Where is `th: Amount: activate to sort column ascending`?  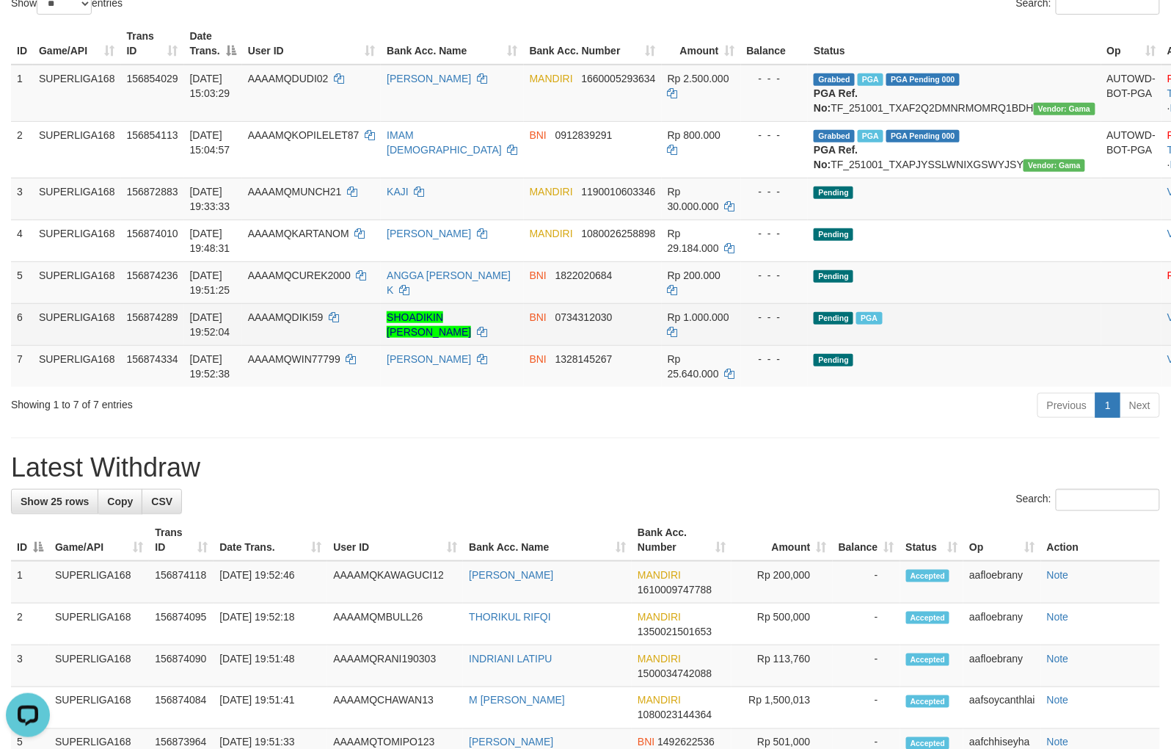 th: Amount: activate to sort column ascending is located at coordinates (702, 43).